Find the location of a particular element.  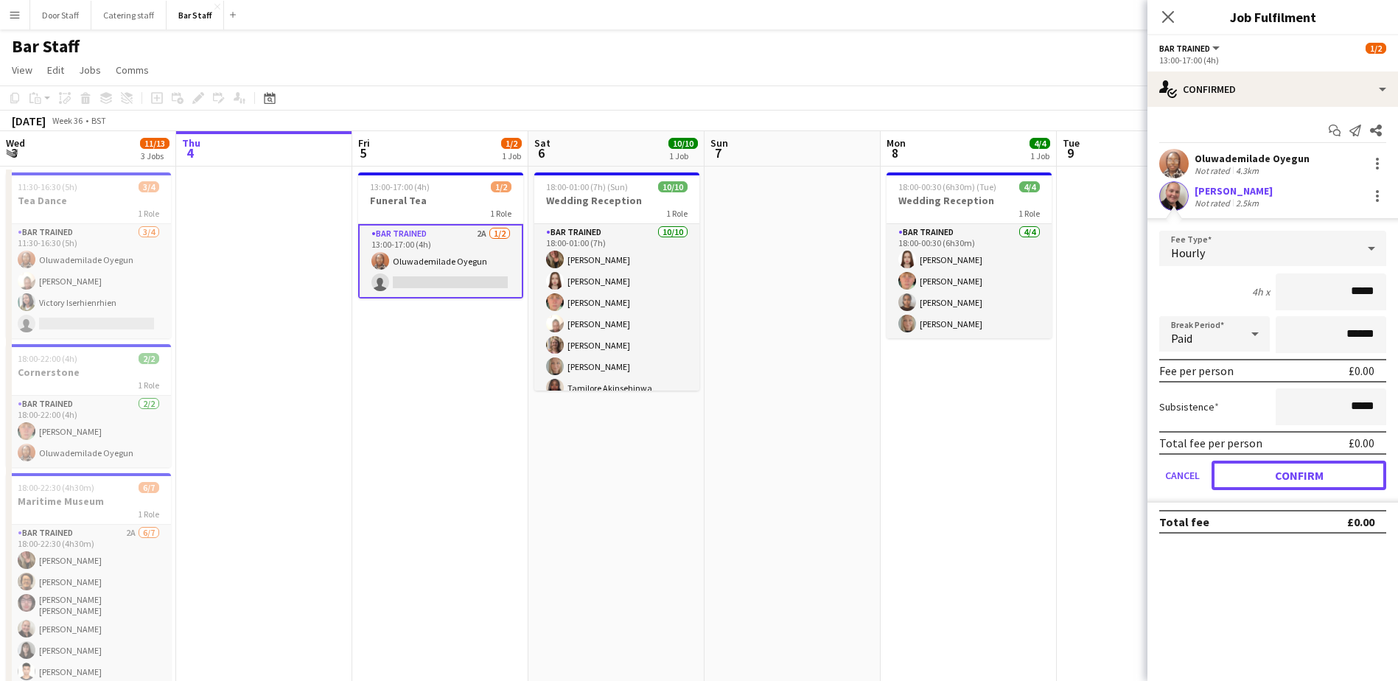

app-job-card: 13:00-17:00 (4h)1/2Funeral Tea1 RoleBar trained2A1/213:00-17:00 (4h)Oluwademilade Oyegun is located at coordinates (441, 235).